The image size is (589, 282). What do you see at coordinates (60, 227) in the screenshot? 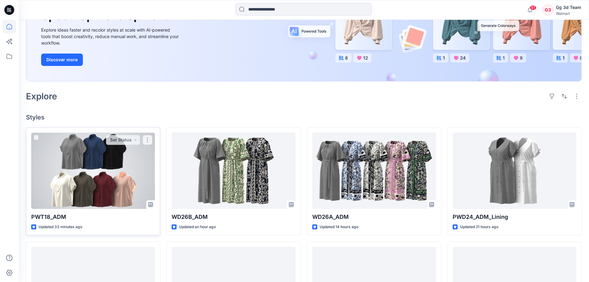
I see `p: Updated 33 minutes ago` at bounding box center [60, 227].